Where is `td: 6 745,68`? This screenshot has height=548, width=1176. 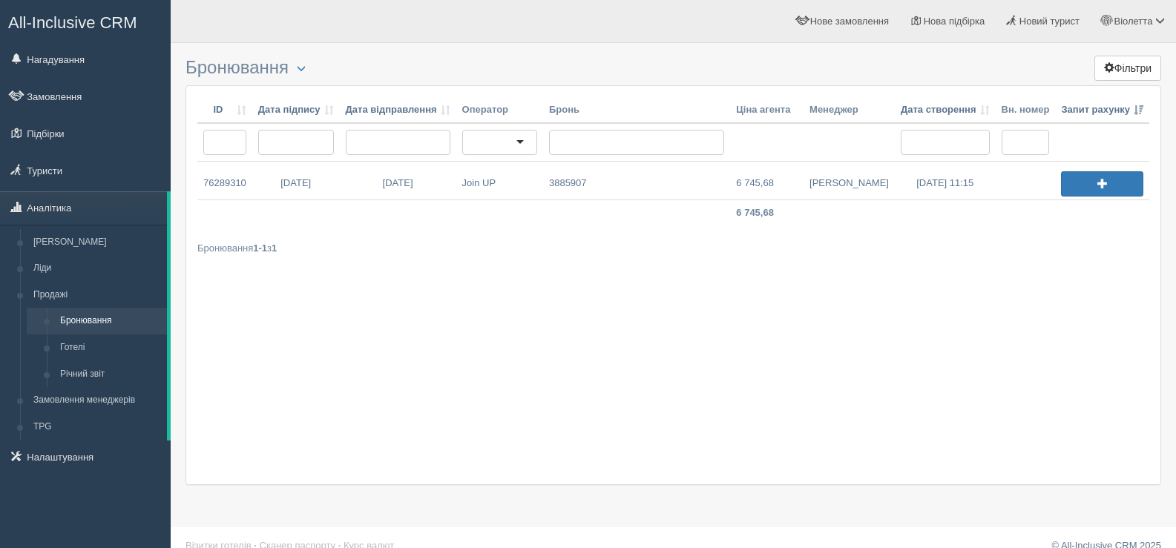
td: 6 745,68 is located at coordinates (766, 213).